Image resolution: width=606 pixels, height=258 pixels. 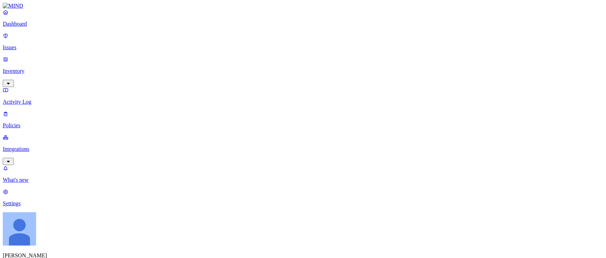 What do you see at coordinates (13, 6) in the screenshot?
I see `img: MIND` at bounding box center [13, 6].